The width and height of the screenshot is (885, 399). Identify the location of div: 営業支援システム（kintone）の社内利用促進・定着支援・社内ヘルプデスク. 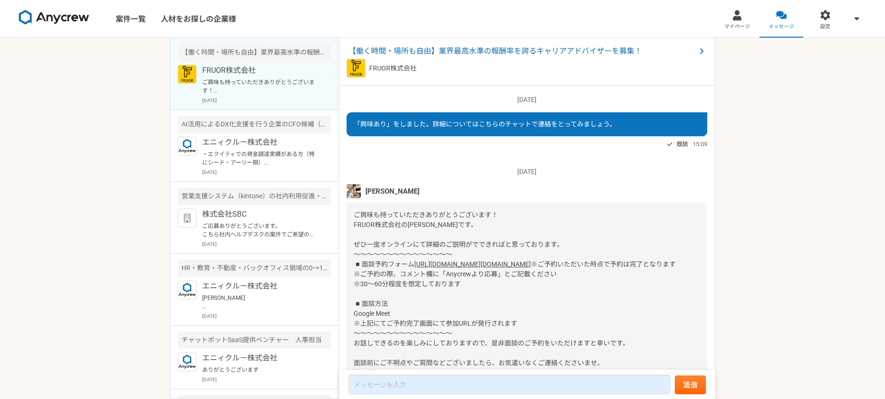
(254, 196).